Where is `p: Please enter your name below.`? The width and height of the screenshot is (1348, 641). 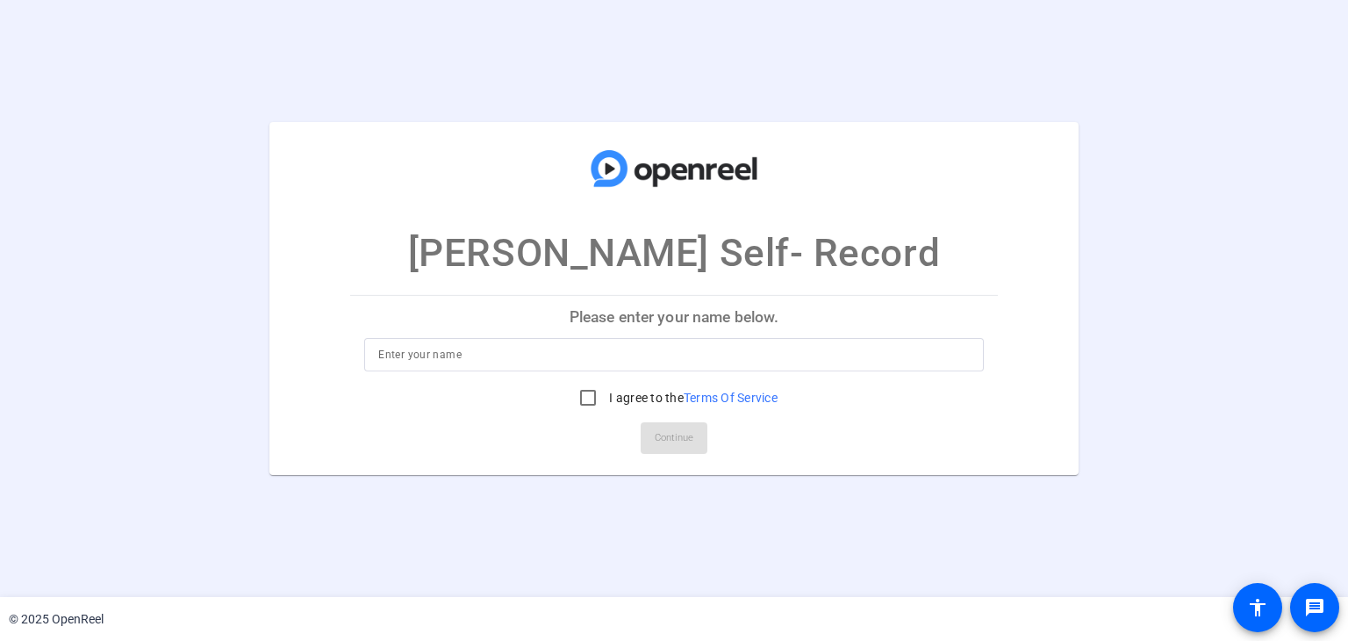
p: Please enter your name below. is located at coordinates (673, 317).